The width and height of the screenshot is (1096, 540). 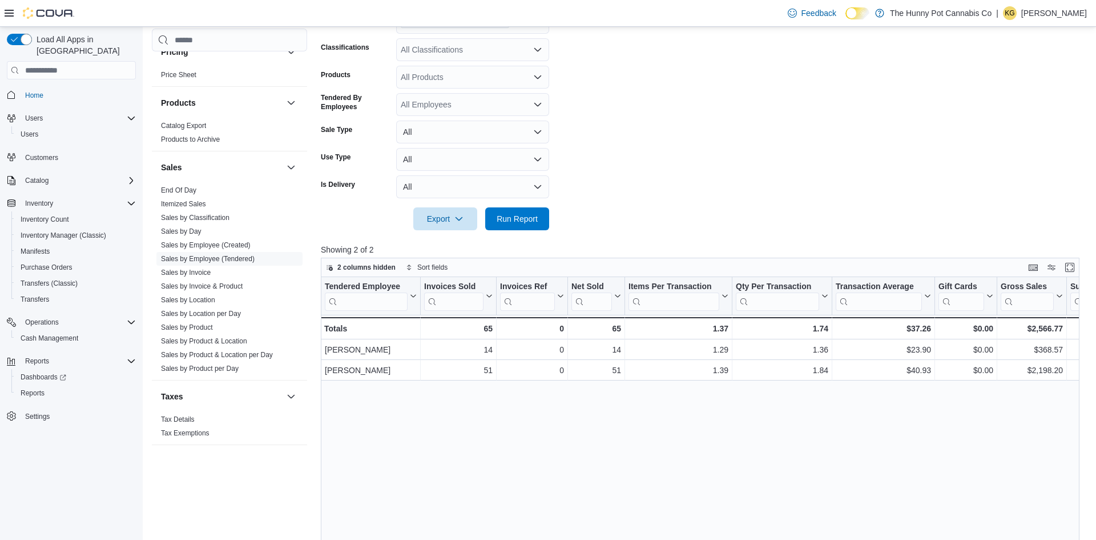 I want to click on span: Price Sheet, so click(x=179, y=75).